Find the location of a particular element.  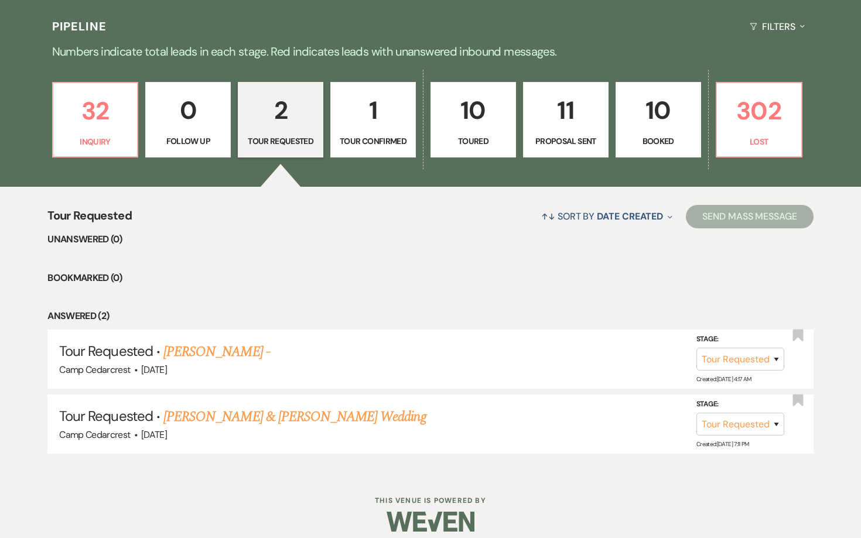

p: 32 is located at coordinates (95, 111).